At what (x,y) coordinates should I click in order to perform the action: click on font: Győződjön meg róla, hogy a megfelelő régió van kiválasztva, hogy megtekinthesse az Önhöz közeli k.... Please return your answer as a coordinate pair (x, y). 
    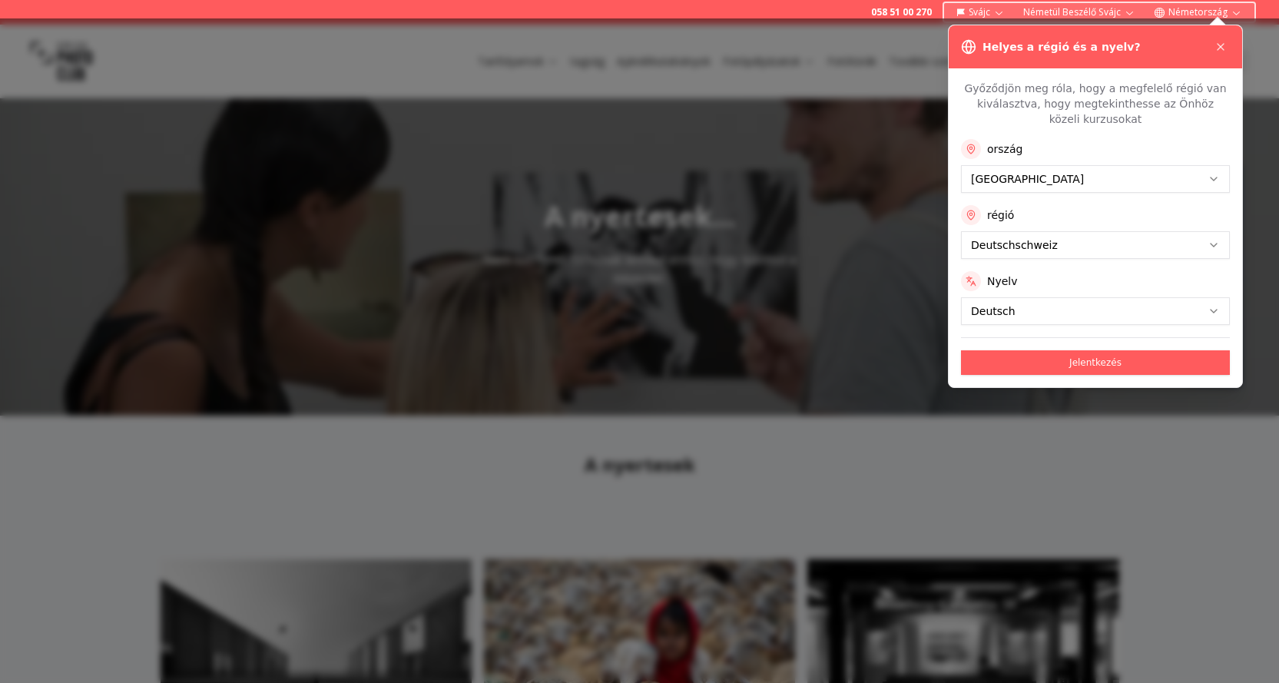
    Looking at the image, I should click on (1095, 104).